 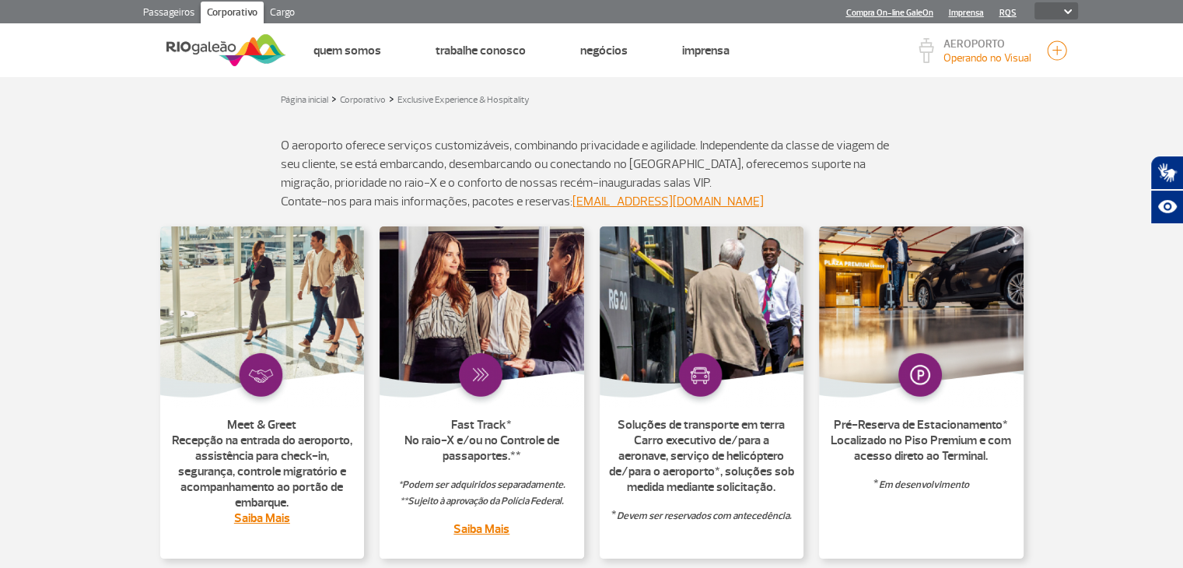 What do you see at coordinates (282, 14) in the screenshot?
I see `a: Cargo` at bounding box center [282, 14].